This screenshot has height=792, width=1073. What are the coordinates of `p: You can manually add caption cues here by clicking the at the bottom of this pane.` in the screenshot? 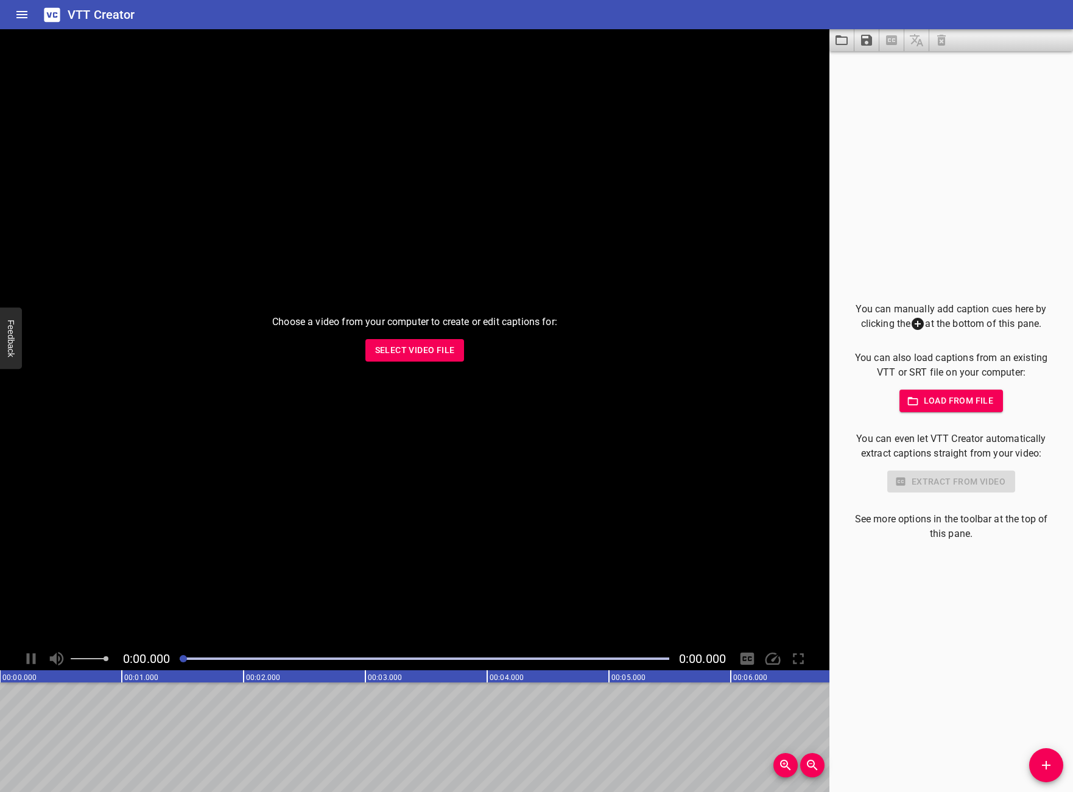 It's located at (951, 317).